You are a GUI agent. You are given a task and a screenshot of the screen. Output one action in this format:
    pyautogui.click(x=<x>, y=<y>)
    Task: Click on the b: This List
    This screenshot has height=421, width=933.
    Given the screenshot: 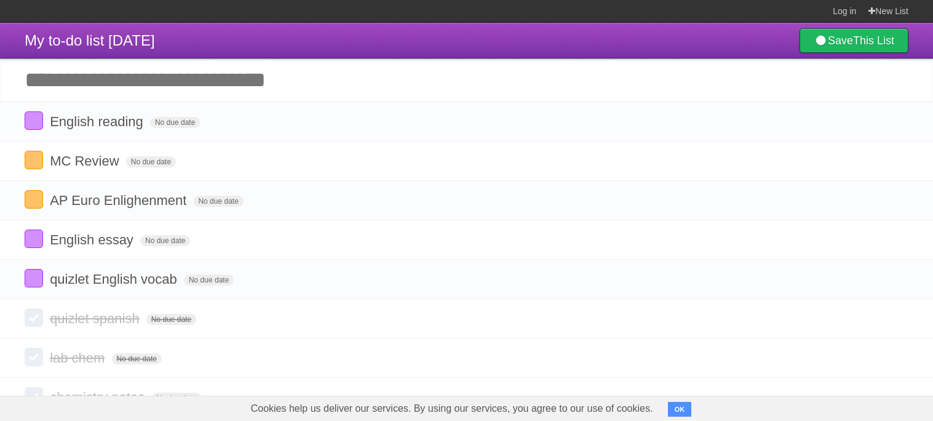 What is the action you would take?
    pyautogui.click(x=873, y=41)
    